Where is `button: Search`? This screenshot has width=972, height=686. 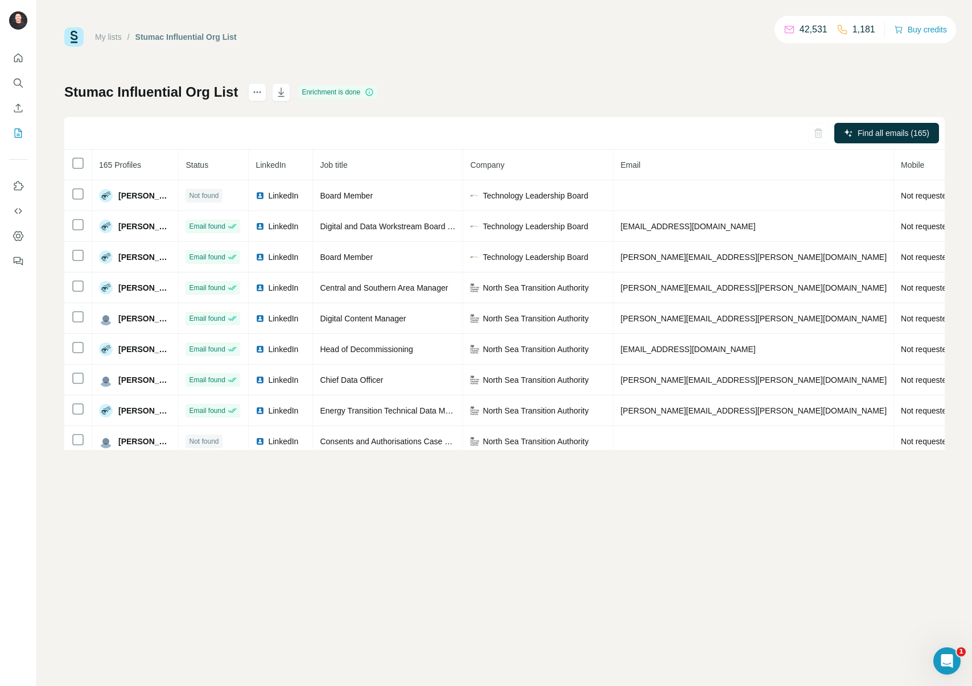 button: Search is located at coordinates (18, 83).